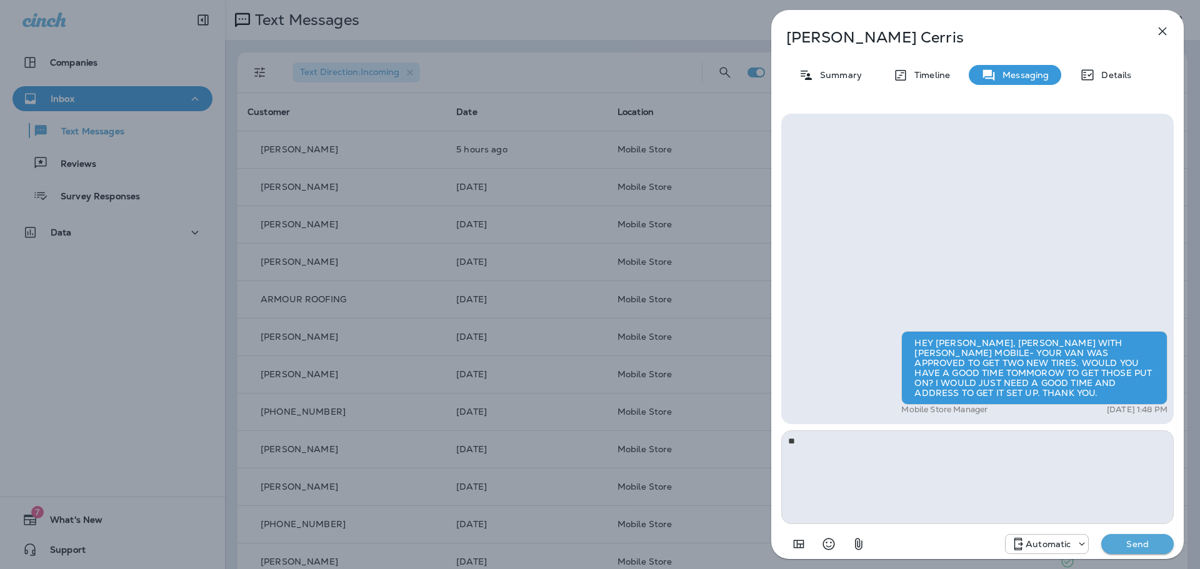  What do you see at coordinates (1138, 544) in the screenshot?
I see `button: Send` at bounding box center [1138, 544].